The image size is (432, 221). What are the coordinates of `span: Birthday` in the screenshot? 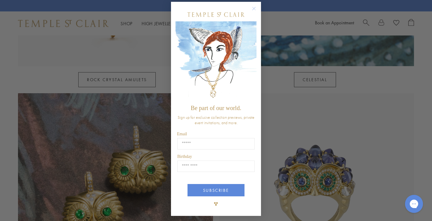 It's located at (185, 156).